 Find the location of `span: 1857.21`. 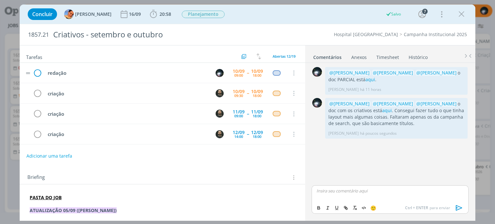

span: 1857.21 is located at coordinates (38, 35).